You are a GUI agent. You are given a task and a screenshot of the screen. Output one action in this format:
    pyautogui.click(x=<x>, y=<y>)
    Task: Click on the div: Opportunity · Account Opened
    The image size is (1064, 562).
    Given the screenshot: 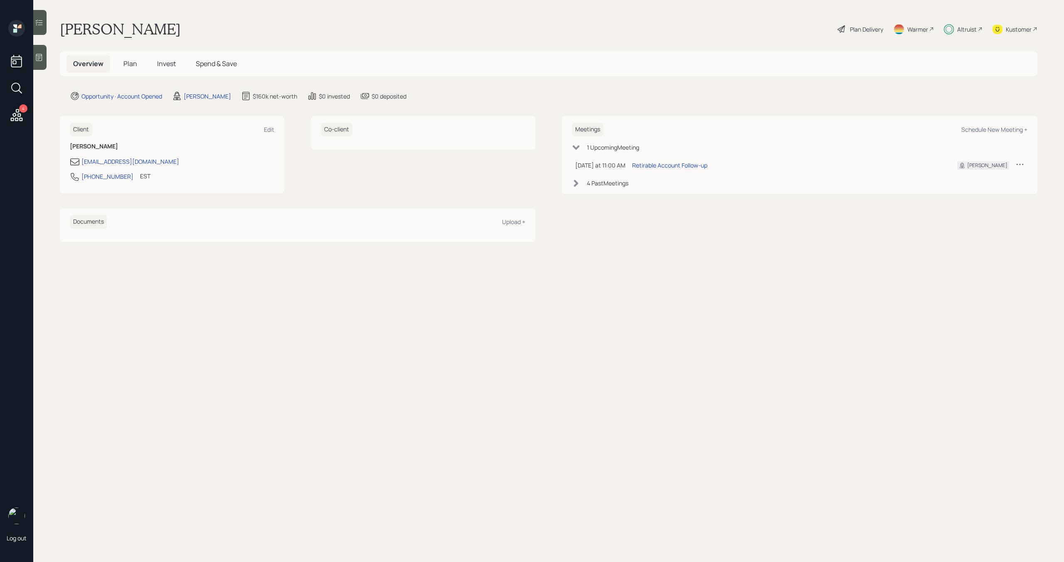 What is the action you would take?
    pyautogui.click(x=122, y=96)
    